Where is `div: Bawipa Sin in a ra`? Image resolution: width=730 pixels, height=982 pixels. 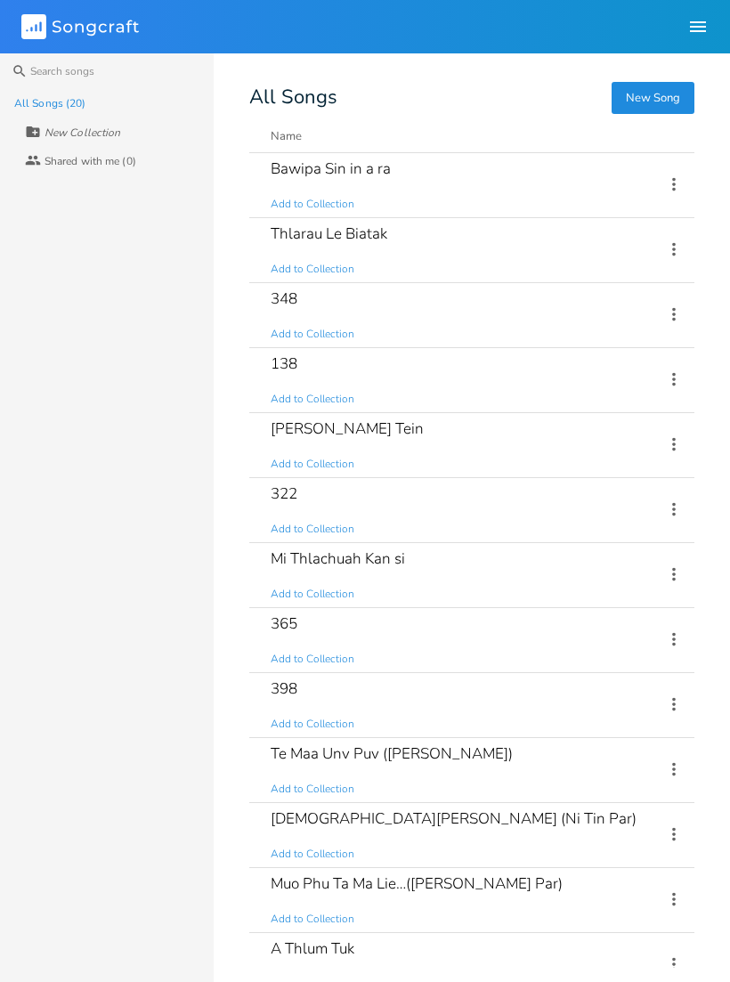 div: Bawipa Sin in a ra is located at coordinates (330, 168).